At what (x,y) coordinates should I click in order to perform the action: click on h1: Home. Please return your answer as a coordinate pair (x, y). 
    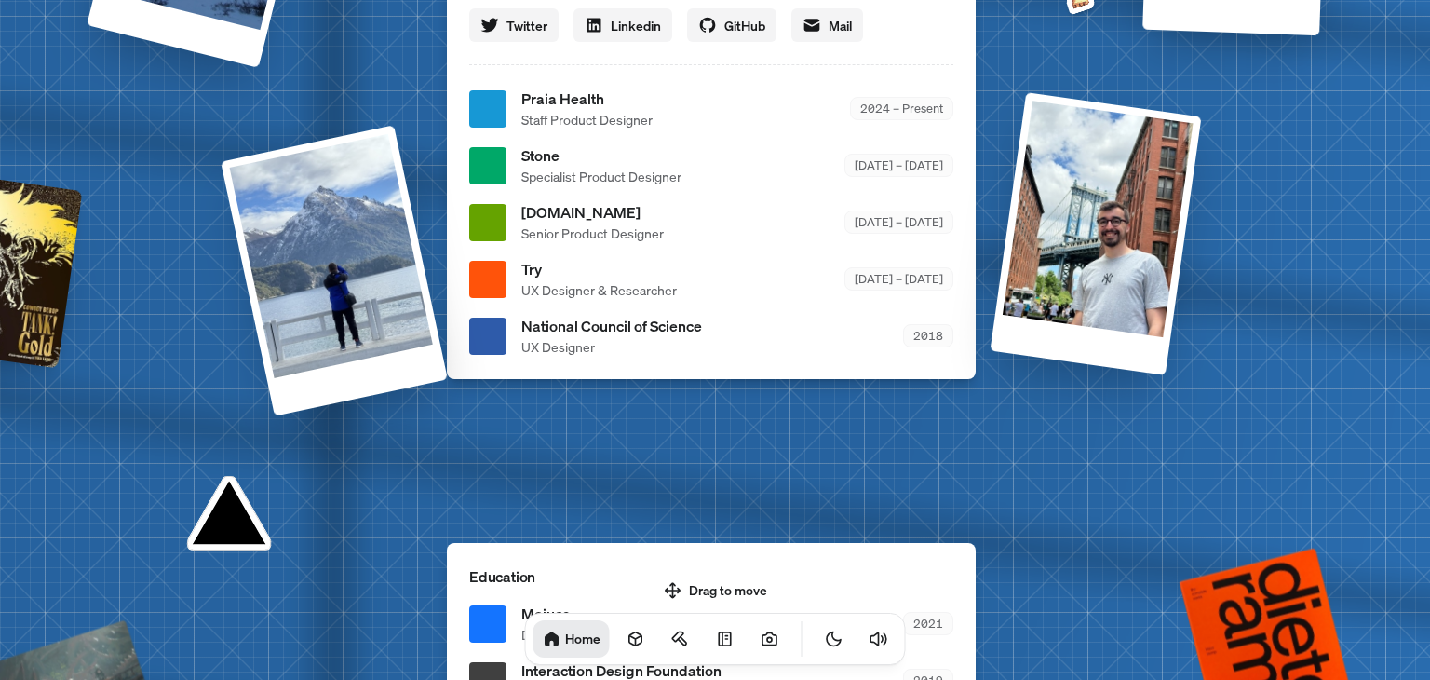
    Looking at the image, I should click on (583, 638).